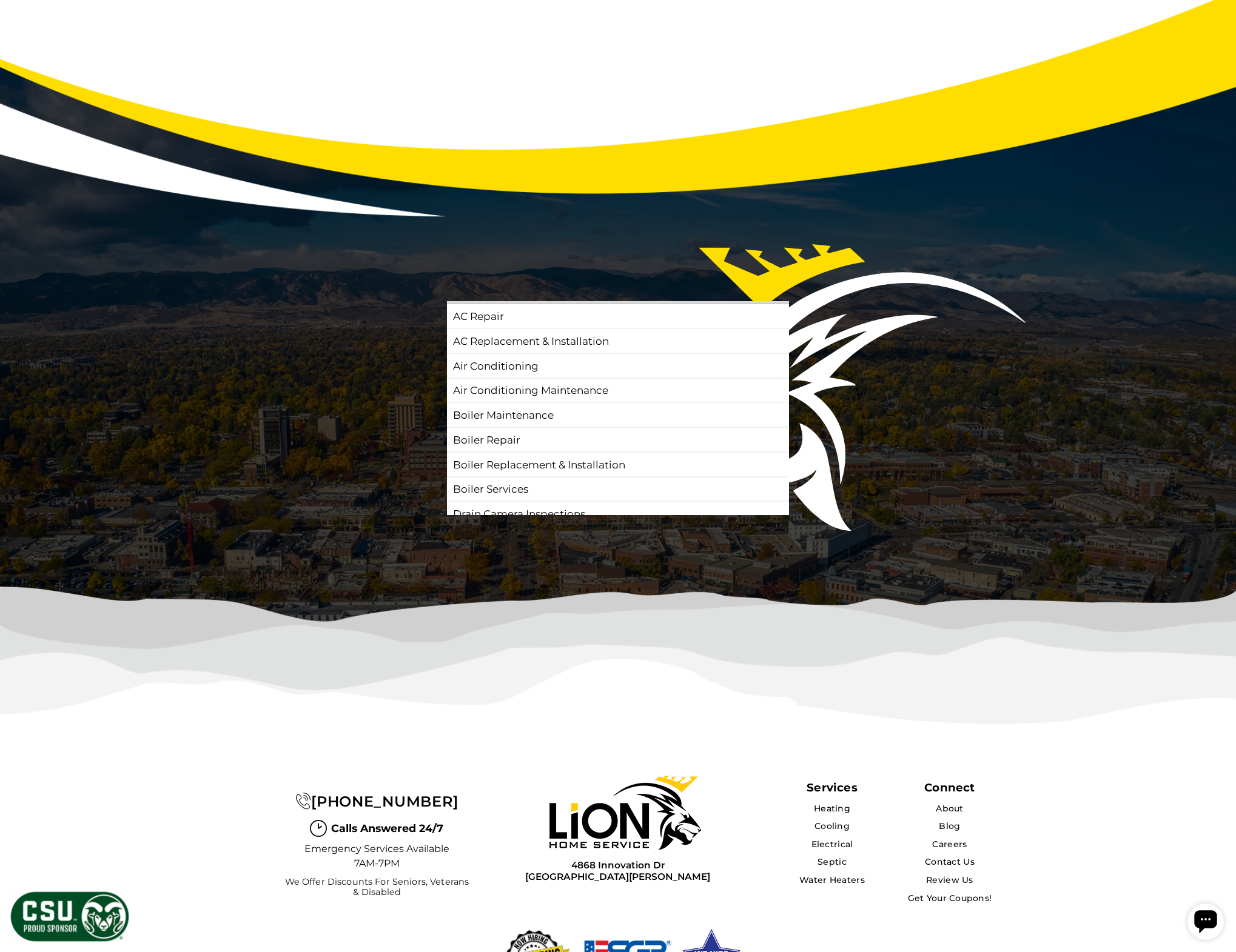 Image resolution: width=1236 pixels, height=952 pixels. What do you see at coordinates (949, 844) in the screenshot?
I see `a: Careers` at bounding box center [949, 844].